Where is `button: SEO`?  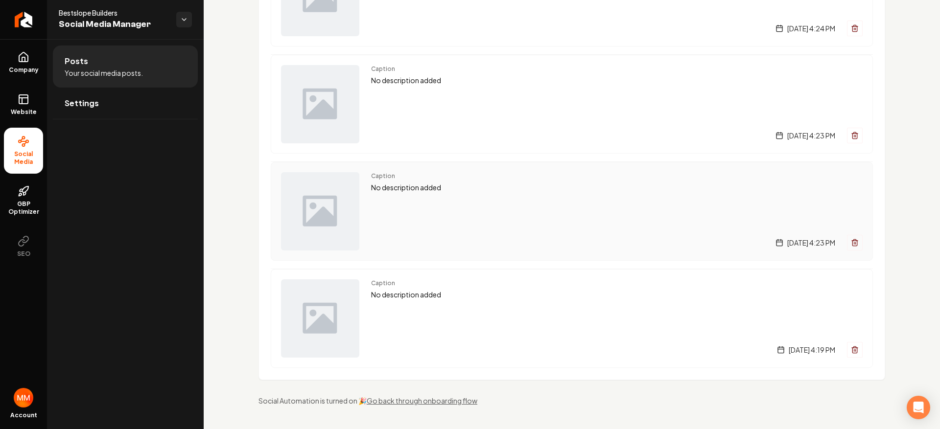
button: SEO is located at coordinates (24, 247).